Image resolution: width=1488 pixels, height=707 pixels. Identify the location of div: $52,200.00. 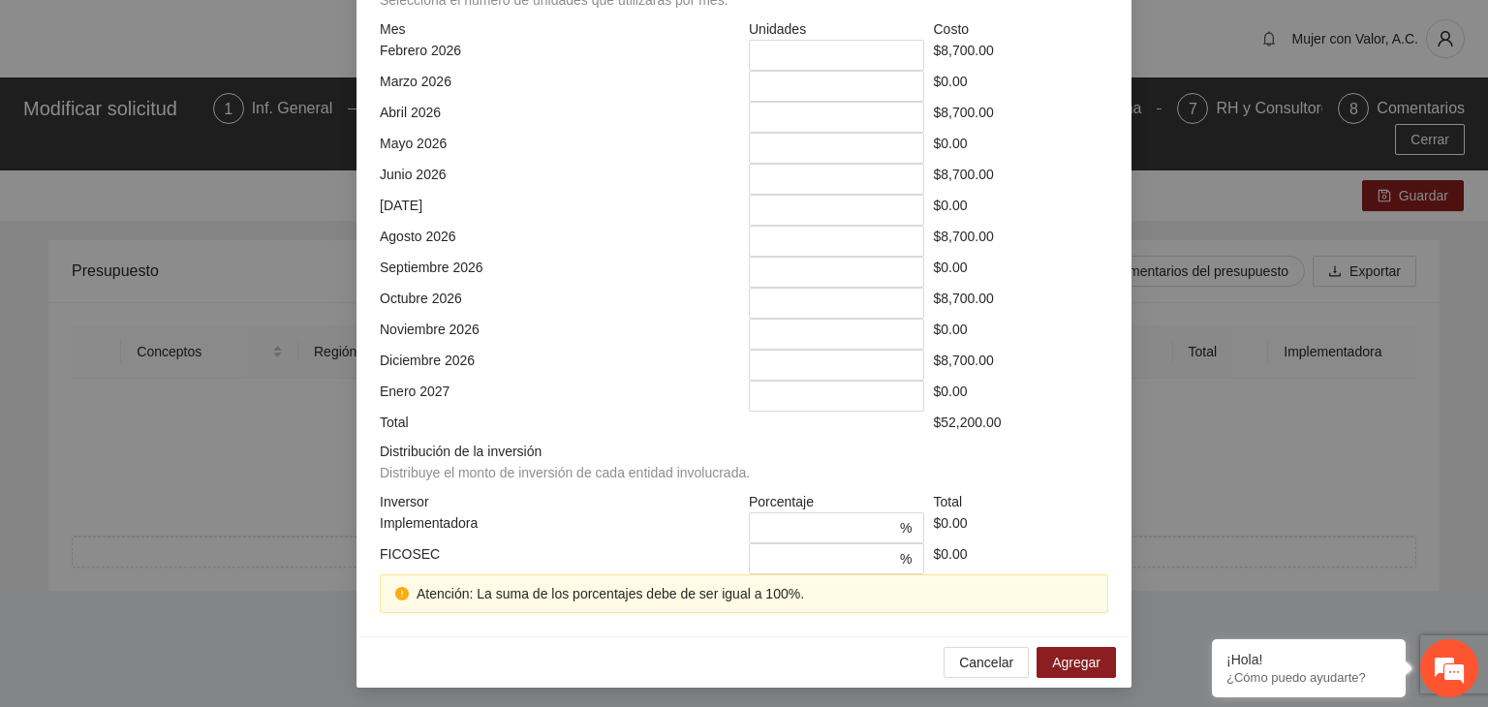
(1021, 422).